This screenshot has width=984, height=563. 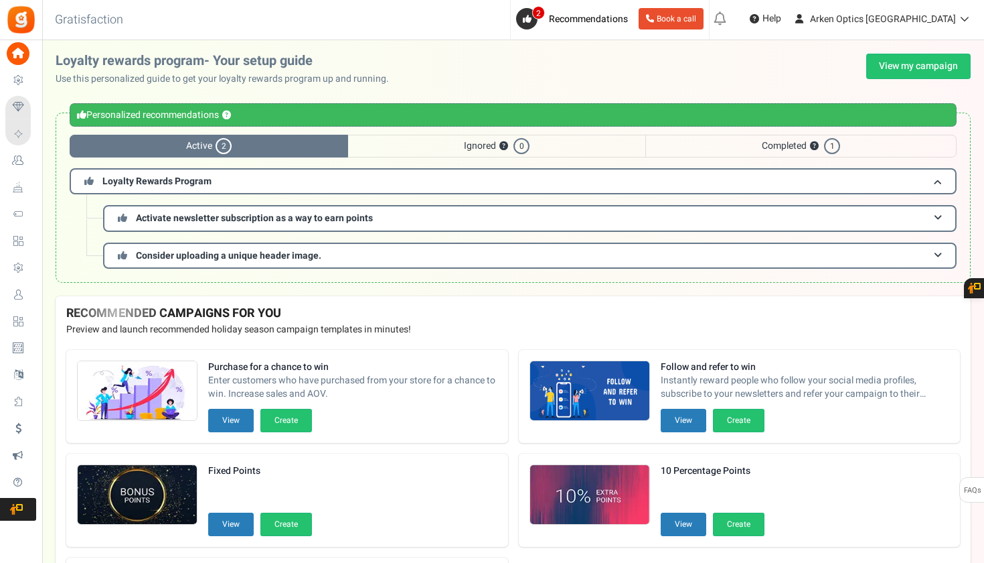 What do you see at coordinates (228, 61) in the screenshot?
I see `h2: Loyalty rewards program- Your setup guide` at bounding box center [228, 61].